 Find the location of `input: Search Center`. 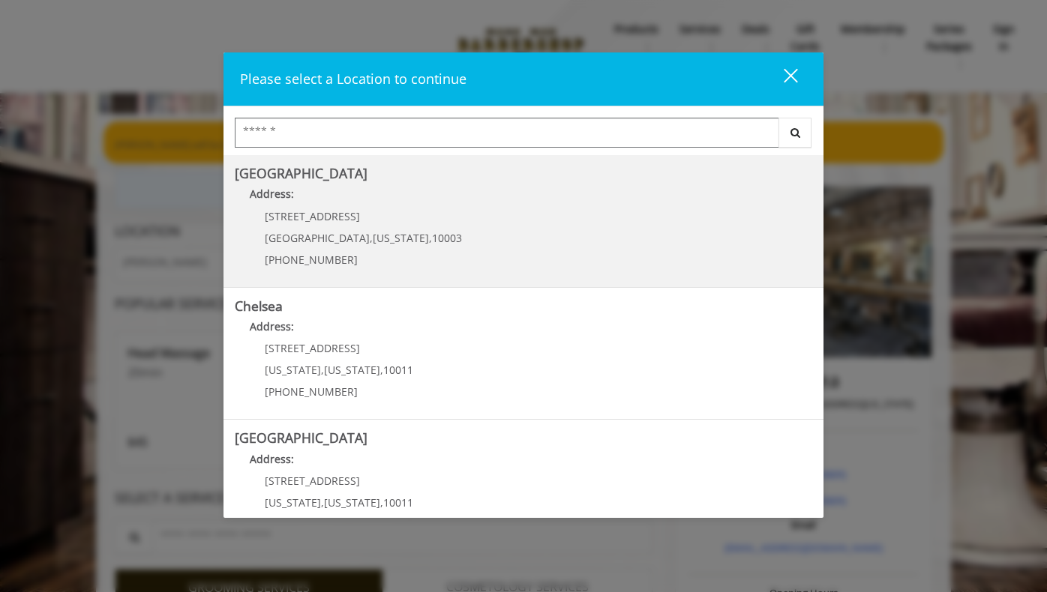

input: Search Center is located at coordinates (507, 133).